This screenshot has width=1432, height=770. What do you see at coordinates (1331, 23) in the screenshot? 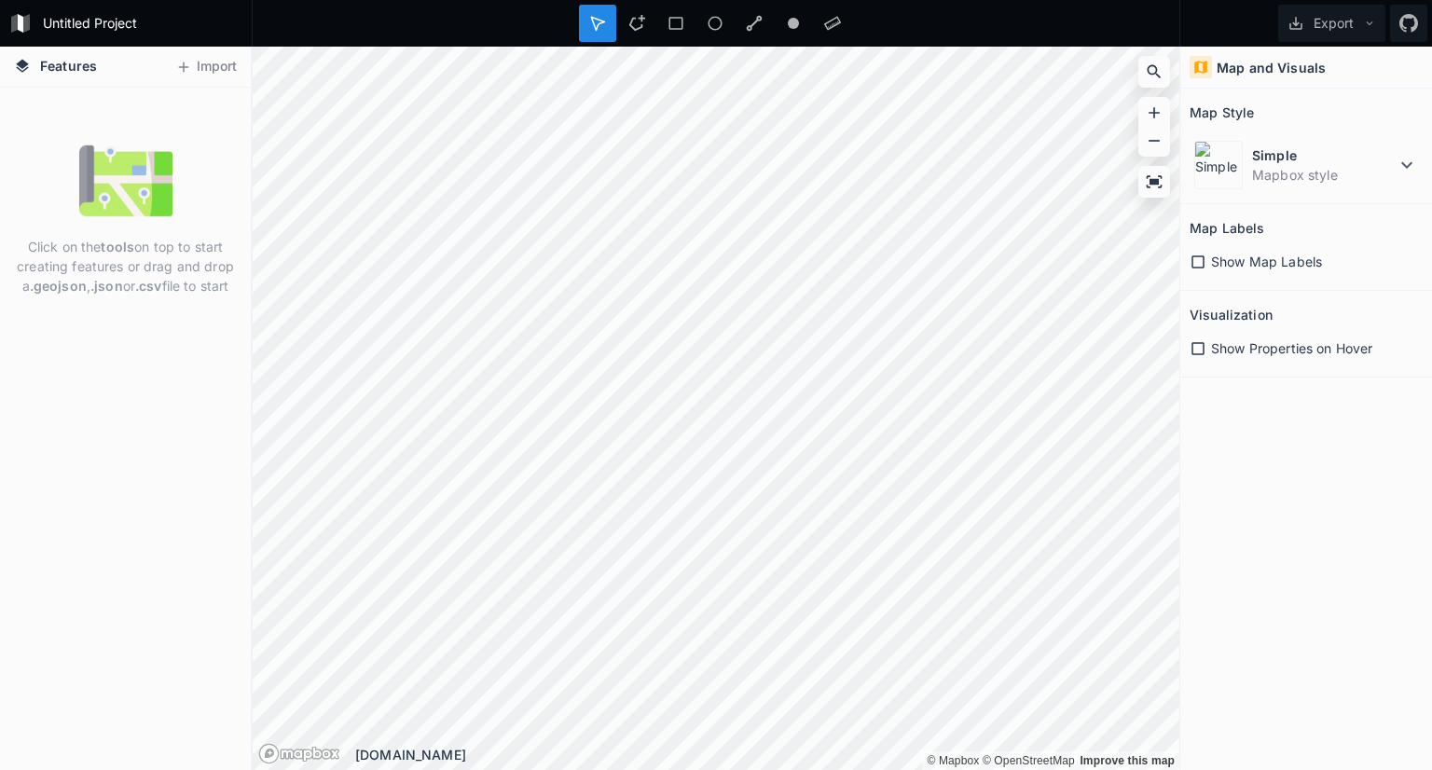
I see `button: Export` at bounding box center [1331, 23].